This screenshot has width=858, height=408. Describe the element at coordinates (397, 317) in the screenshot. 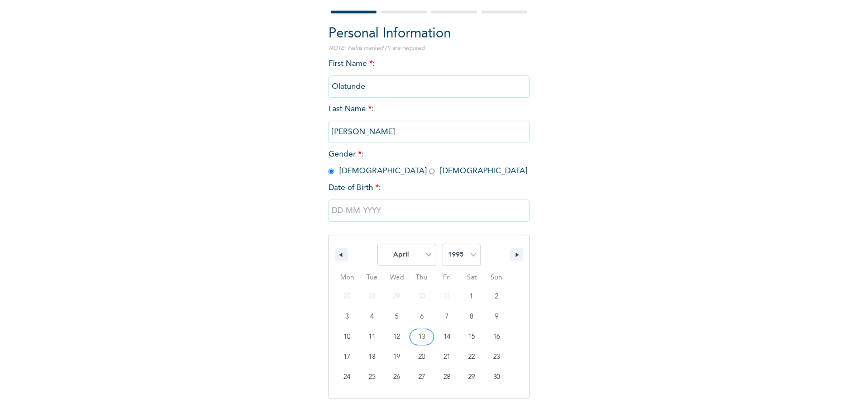

I see `button: 5` at that location.